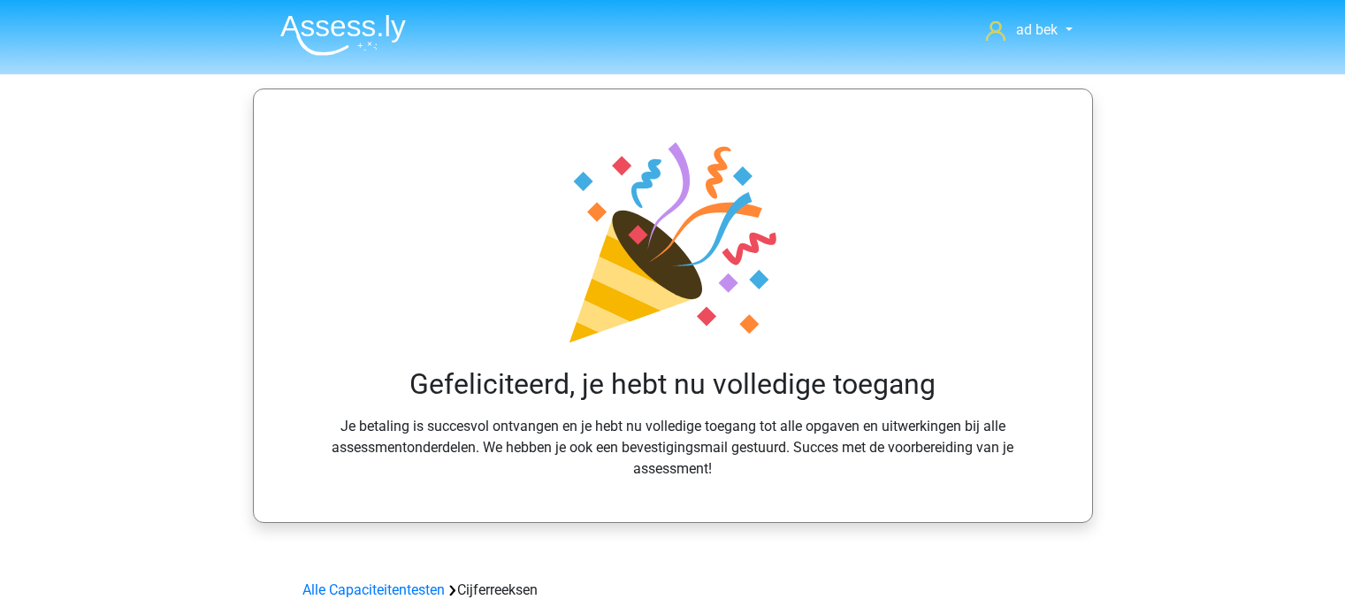  I want to click on a: Alle Capaciteitentesten, so click(373, 589).